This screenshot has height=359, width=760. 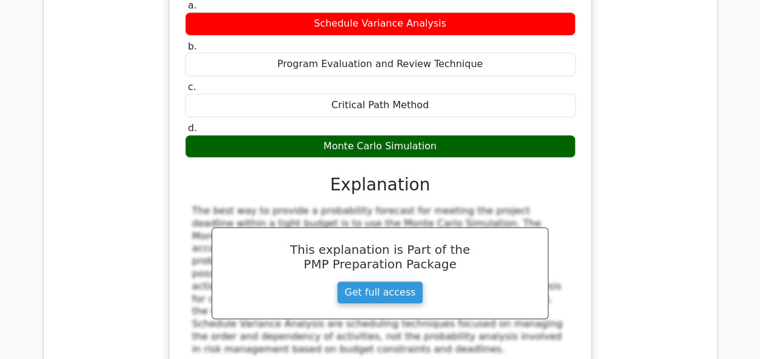 I want to click on div: Monte Carlo Simulation, so click(x=380, y=146).